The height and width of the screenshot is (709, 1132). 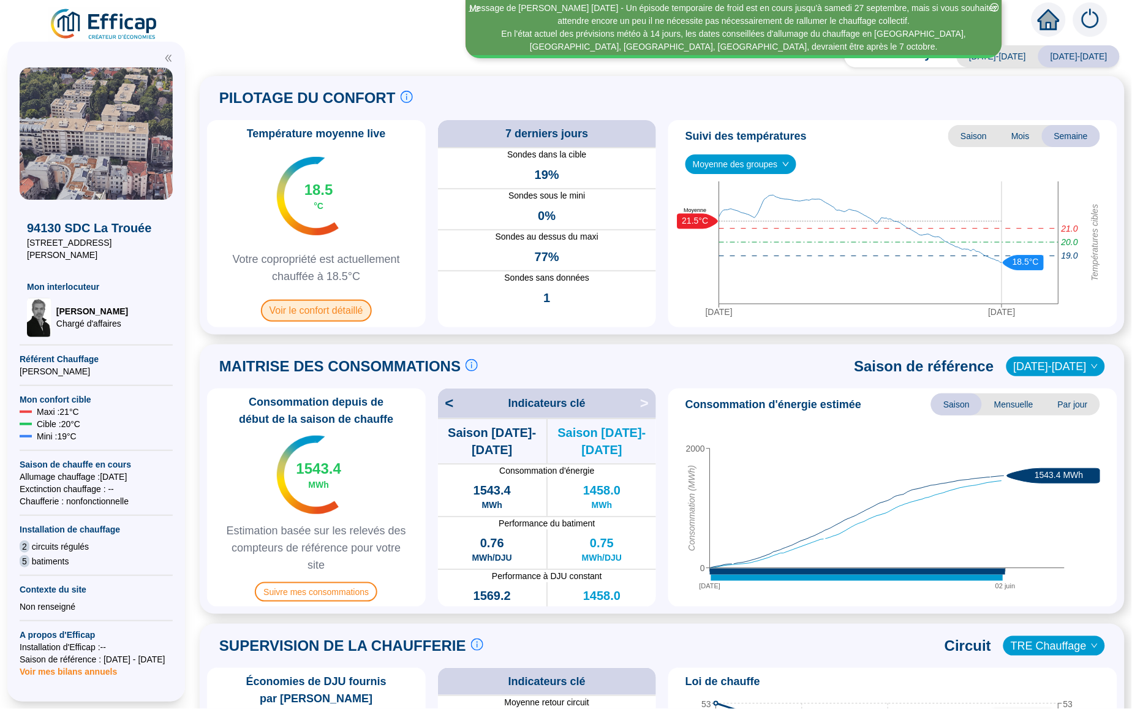 What do you see at coordinates (546, 298) in the screenshot?
I see `span: 1` at bounding box center [546, 298].